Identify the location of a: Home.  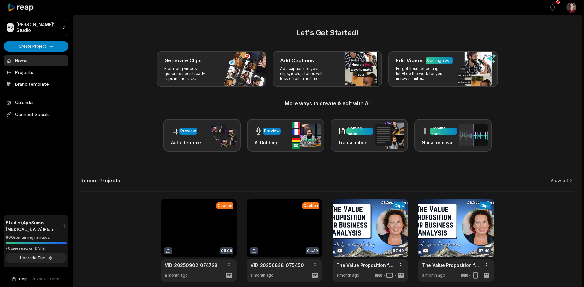
(36, 61).